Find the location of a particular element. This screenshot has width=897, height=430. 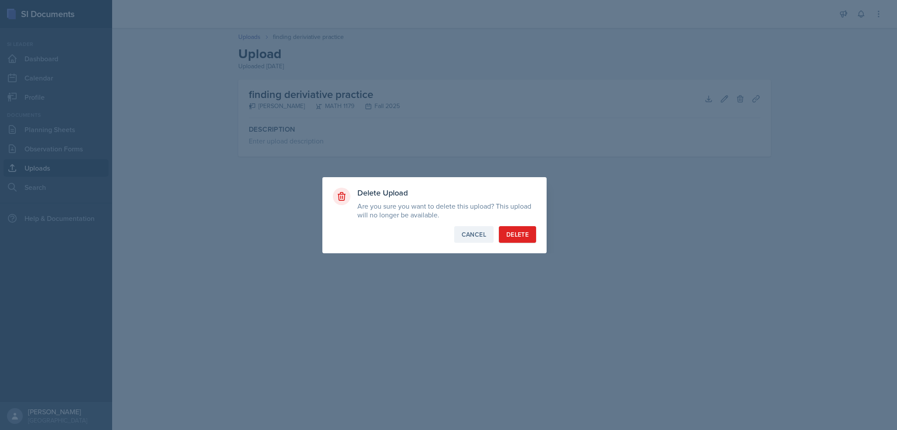

button: Delete is located at coordinates (517, 235).